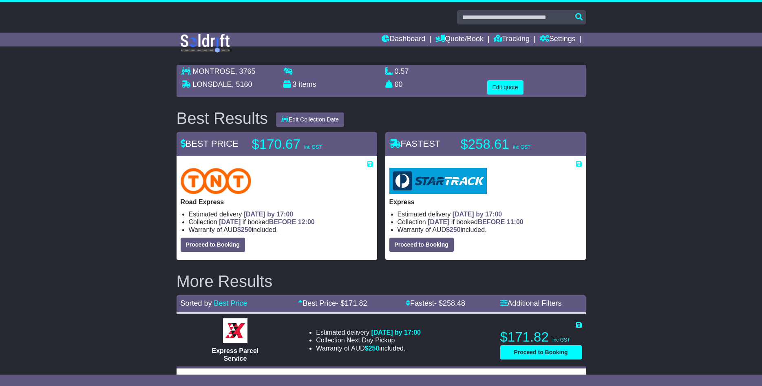 The image size is (762, 386). Describe the element at coordinates (231, 303) in the screenshot. I see `a: Best Price` at that location.